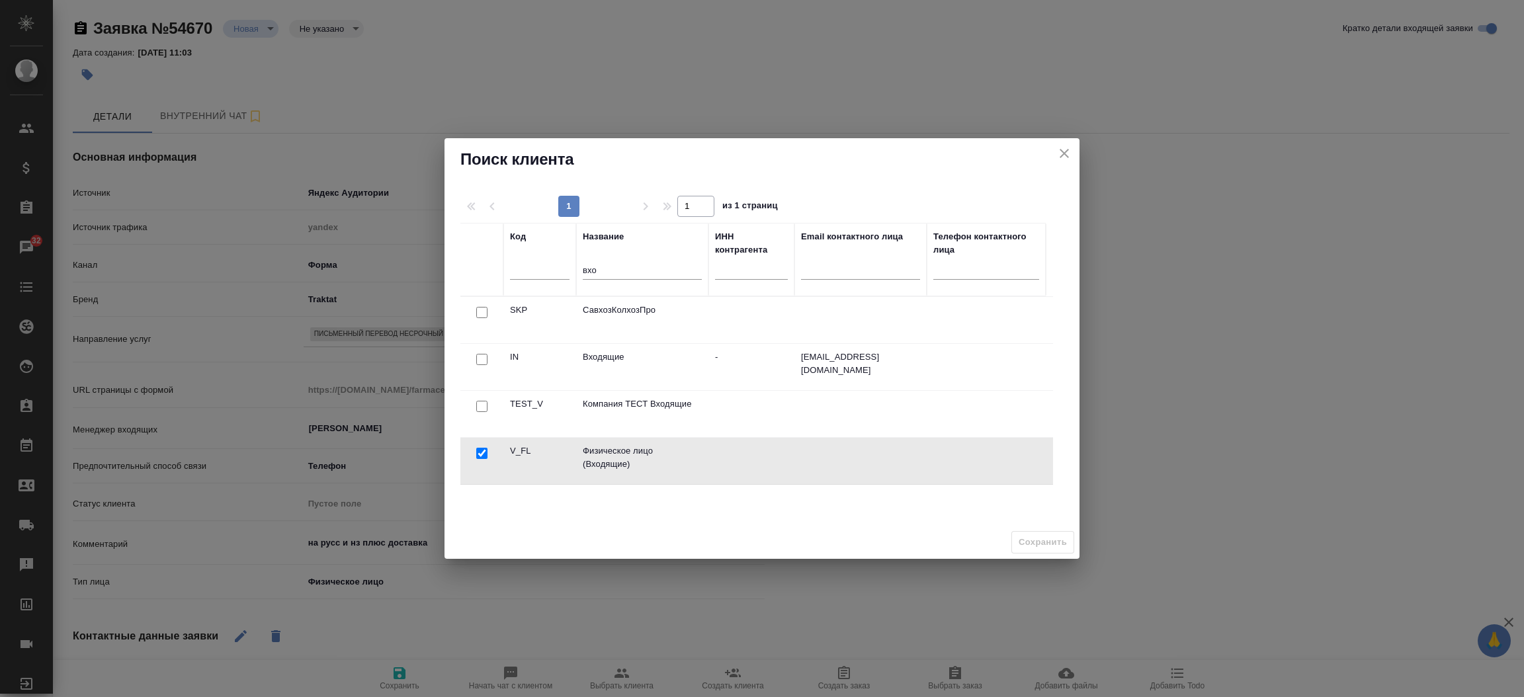 This screenshot has width=1524, height=697. I want to click on div: Email контактного лица, so click(852, 237).